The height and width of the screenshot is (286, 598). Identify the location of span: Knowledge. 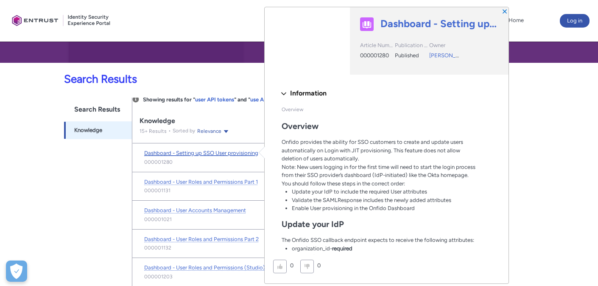
(88, 130).